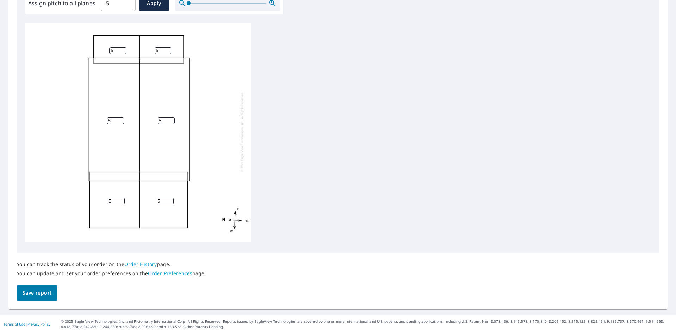 This screenshot has height=333, width=676. I want to click on a: Order Preferences, so click(170, 273).